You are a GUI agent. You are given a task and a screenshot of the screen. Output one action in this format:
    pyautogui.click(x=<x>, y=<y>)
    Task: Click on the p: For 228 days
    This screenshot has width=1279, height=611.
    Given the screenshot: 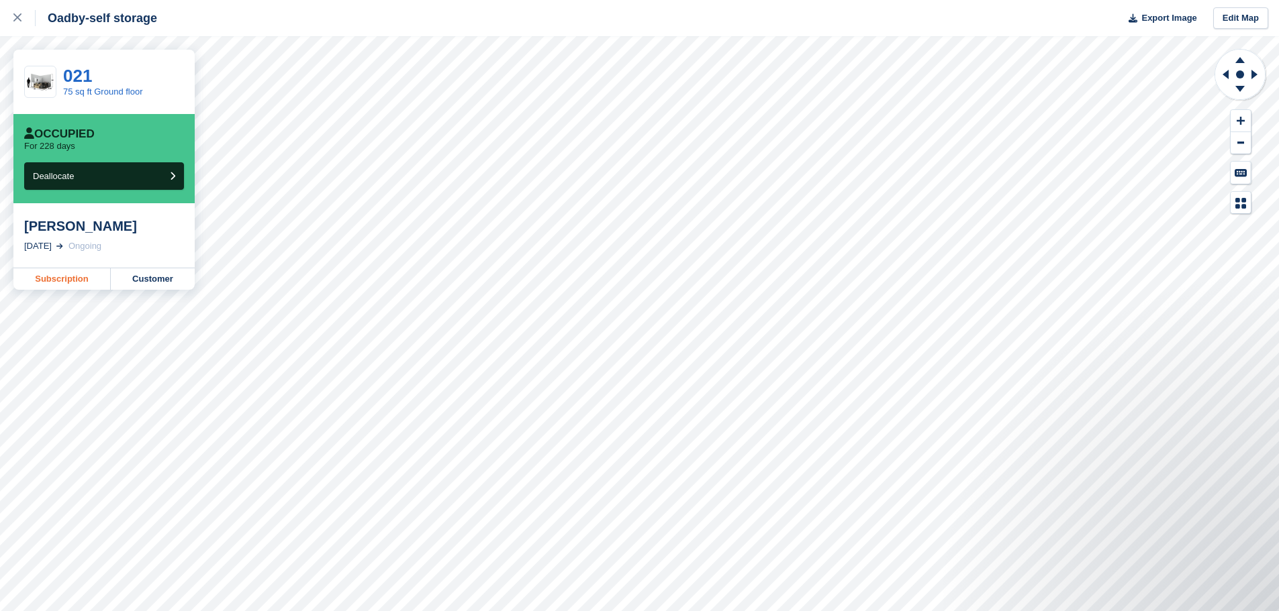 What is the action you would take?
    pyautogui.click(x=50, y=146)
    